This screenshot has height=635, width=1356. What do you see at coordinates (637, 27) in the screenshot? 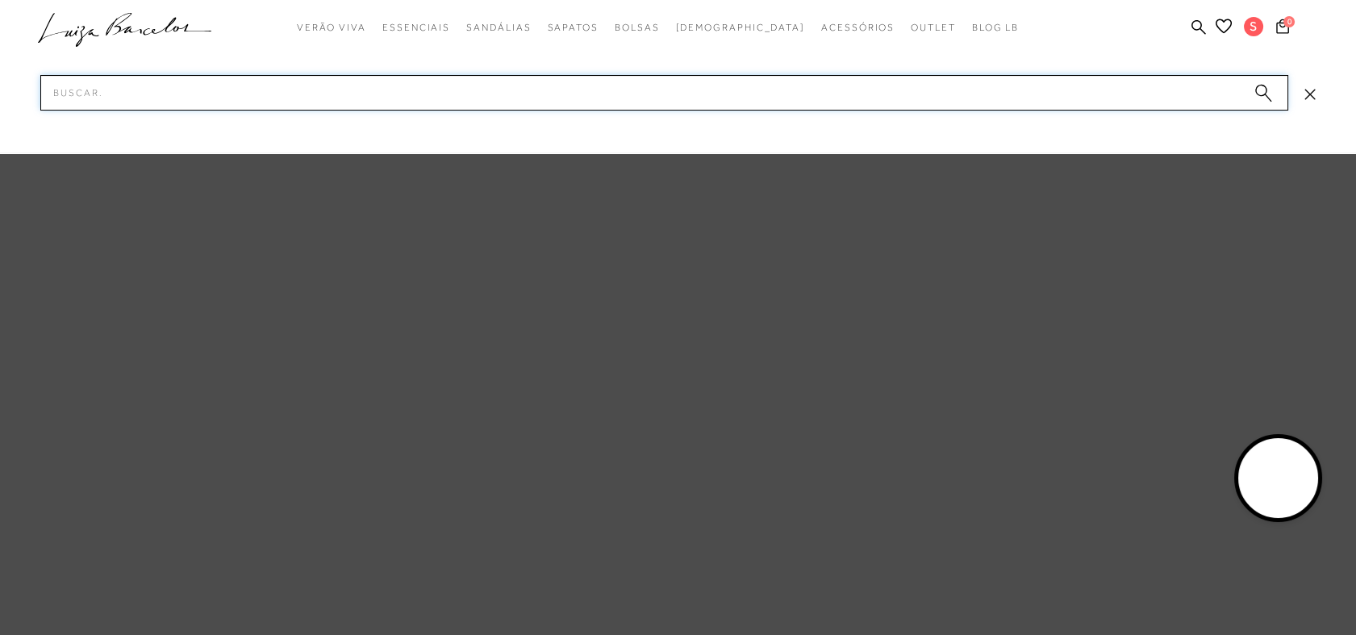
I see `span: Bolsas` at bounding box center [637, 27].